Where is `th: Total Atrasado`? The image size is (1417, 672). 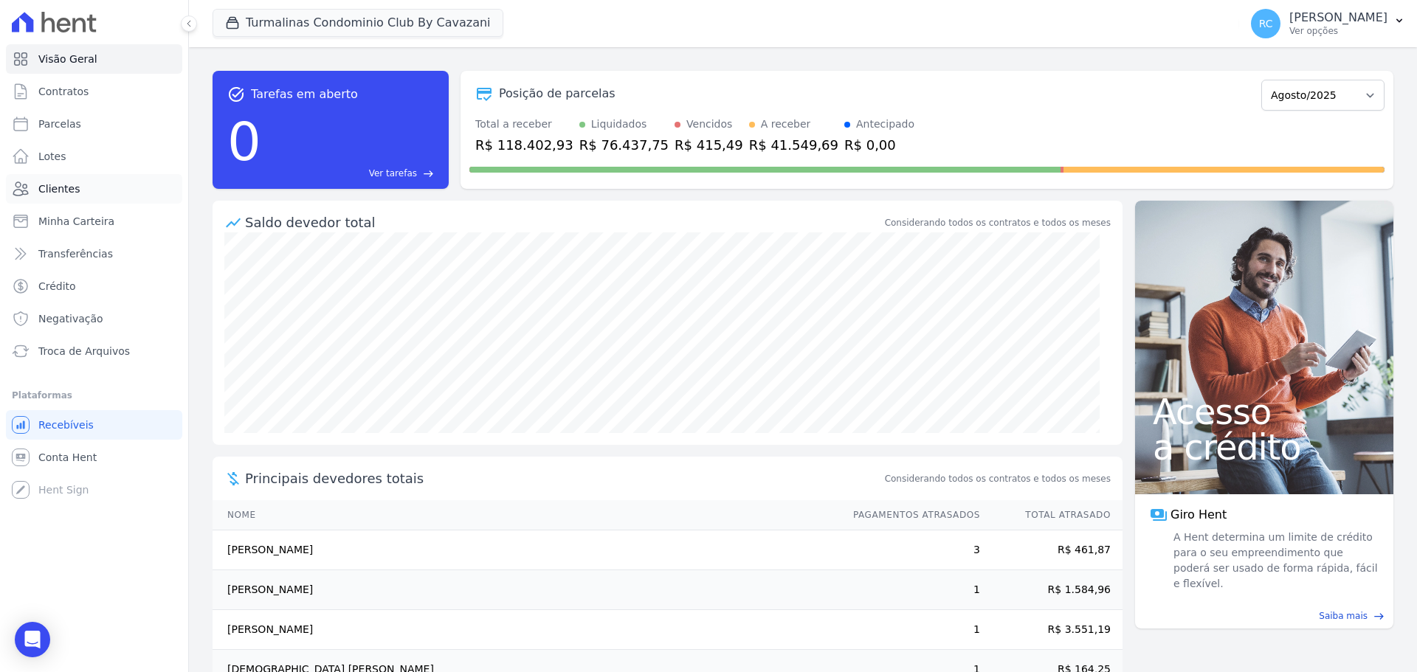 th: Total Atrasado is located at coordinates (1052, 515).